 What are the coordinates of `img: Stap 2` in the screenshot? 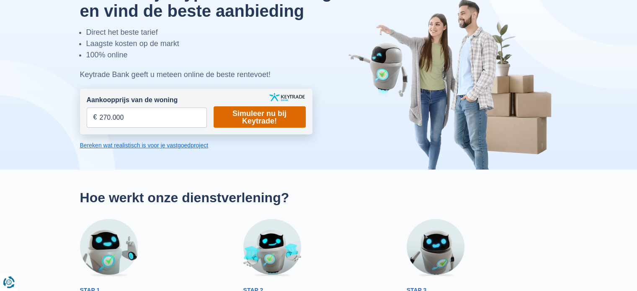 It's located at (272, 248).